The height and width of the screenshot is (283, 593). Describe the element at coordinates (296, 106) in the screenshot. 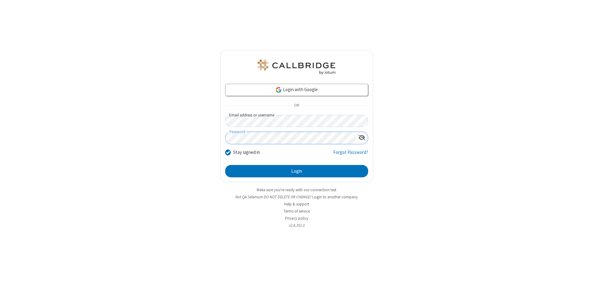

I see `span: OR` at that location.